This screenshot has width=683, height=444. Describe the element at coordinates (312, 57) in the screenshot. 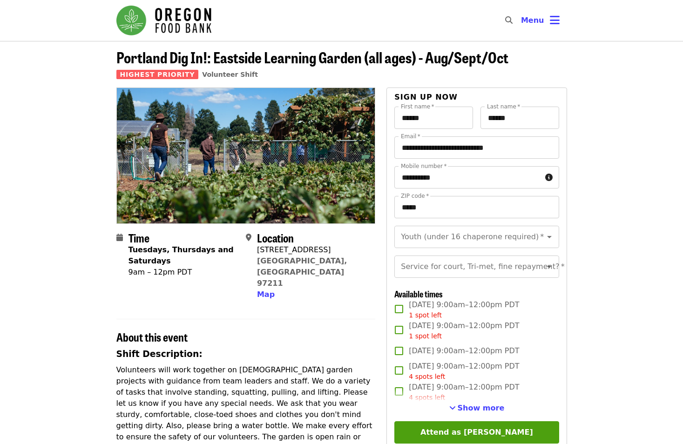

I see `span: Portland Dig In!: Eastside Learning Garden (all ages) - Aug/Sept/Oct` at that location.